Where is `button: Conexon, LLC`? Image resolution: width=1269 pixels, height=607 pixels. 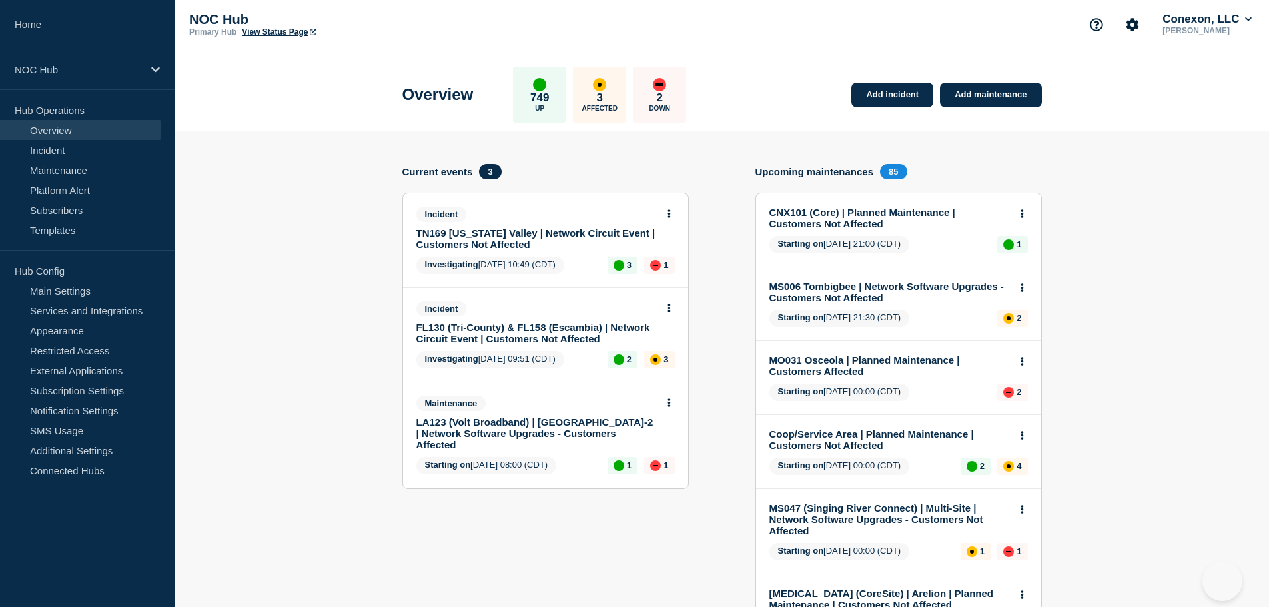 button: Conexon, LLC is located at coordinates (1207, 19).